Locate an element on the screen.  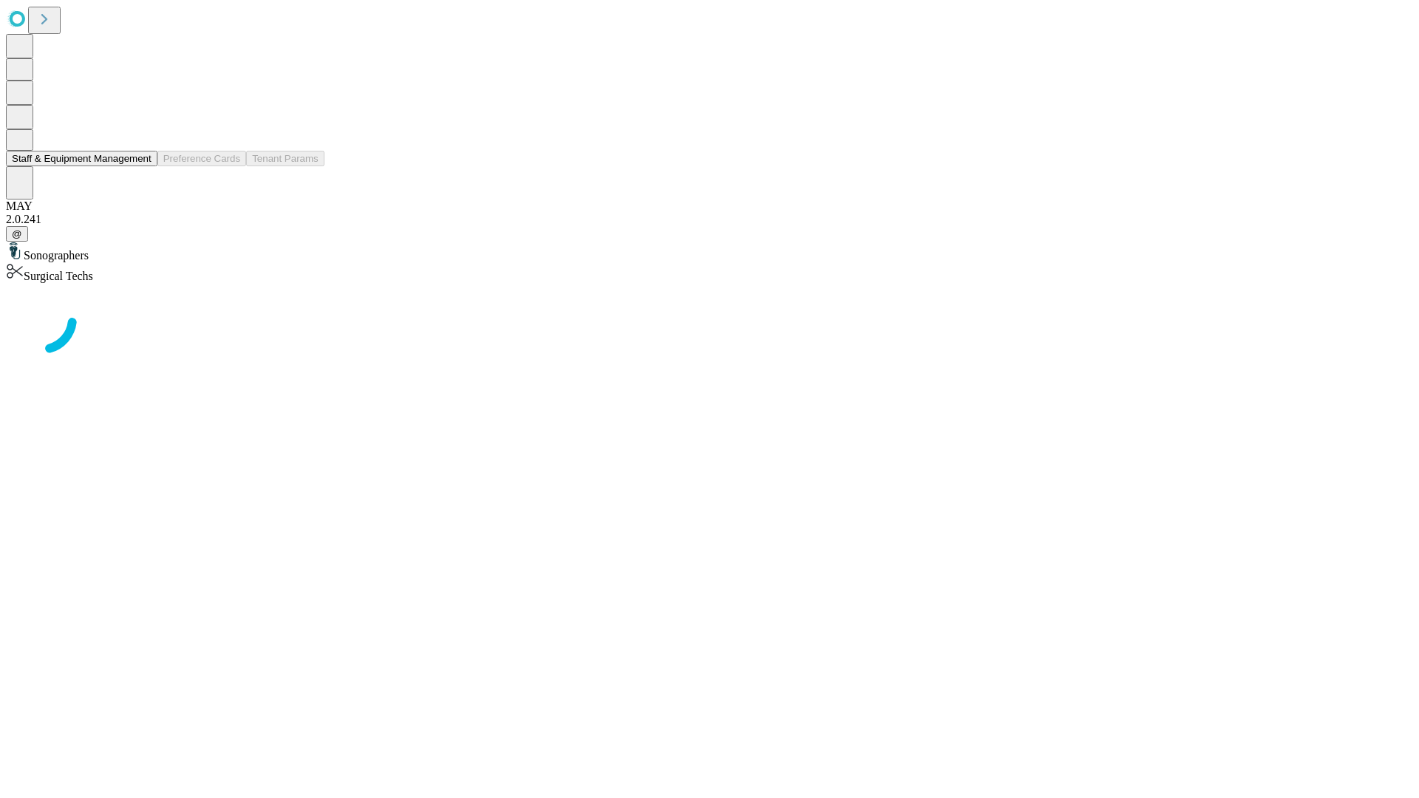
div: Surgical Techs is located at coordinates (709, 273).